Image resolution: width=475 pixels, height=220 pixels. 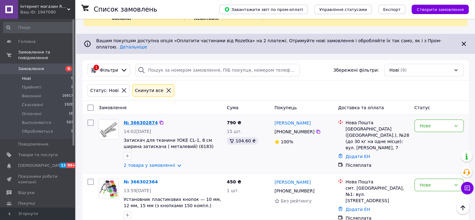 What do you see at coordinates (32, 105) in the screenshot?
I see `span: Скасовані` at bounding box center [32, 105].